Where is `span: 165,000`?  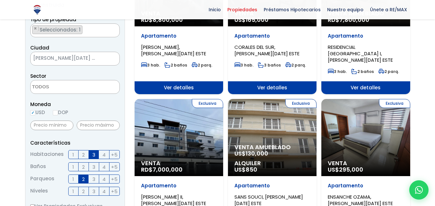 span: 165,000 is located at coordinates (257, 20).